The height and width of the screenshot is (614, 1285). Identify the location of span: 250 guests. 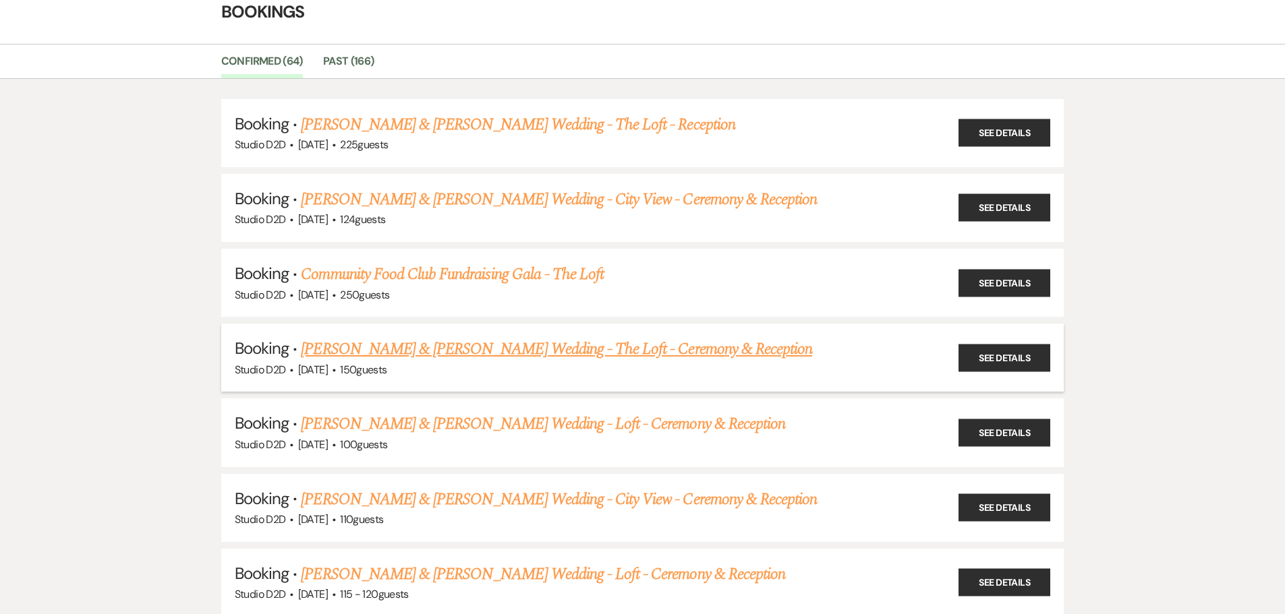
(364, 295).